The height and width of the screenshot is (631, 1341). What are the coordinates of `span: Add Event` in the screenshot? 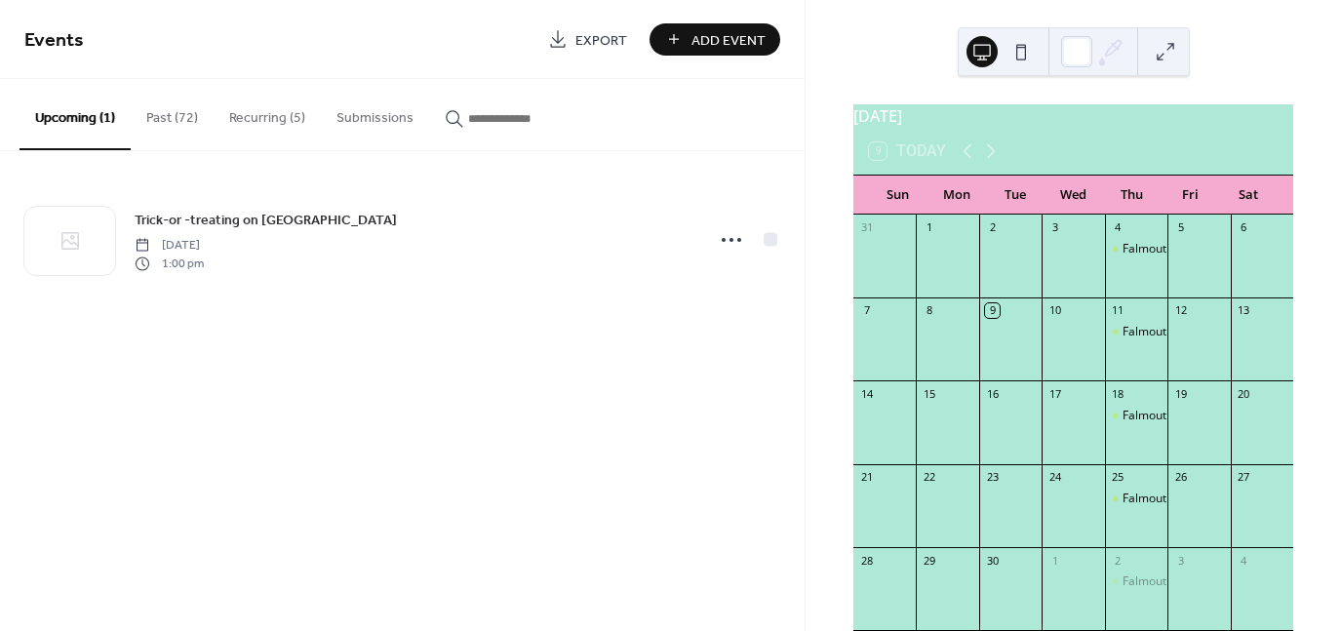 It's located at (728, 40).